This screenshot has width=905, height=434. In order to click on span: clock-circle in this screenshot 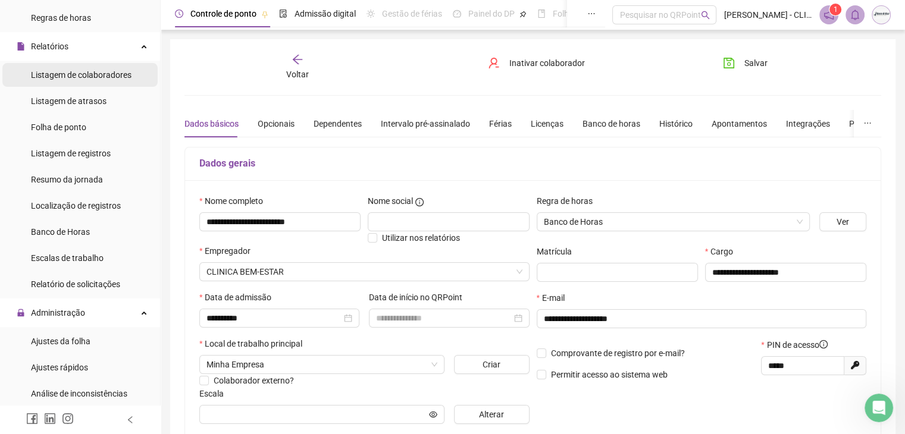, I will do `click(179, 14)`.